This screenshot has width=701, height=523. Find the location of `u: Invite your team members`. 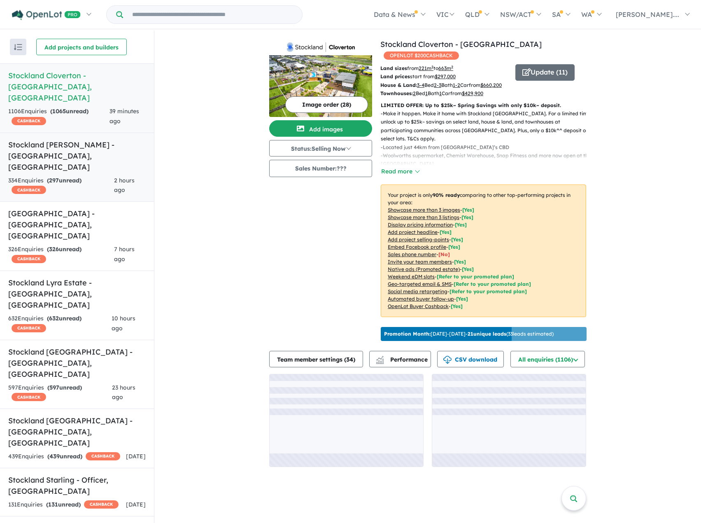

u: Invite your team members is located at coordinates (420, 261).